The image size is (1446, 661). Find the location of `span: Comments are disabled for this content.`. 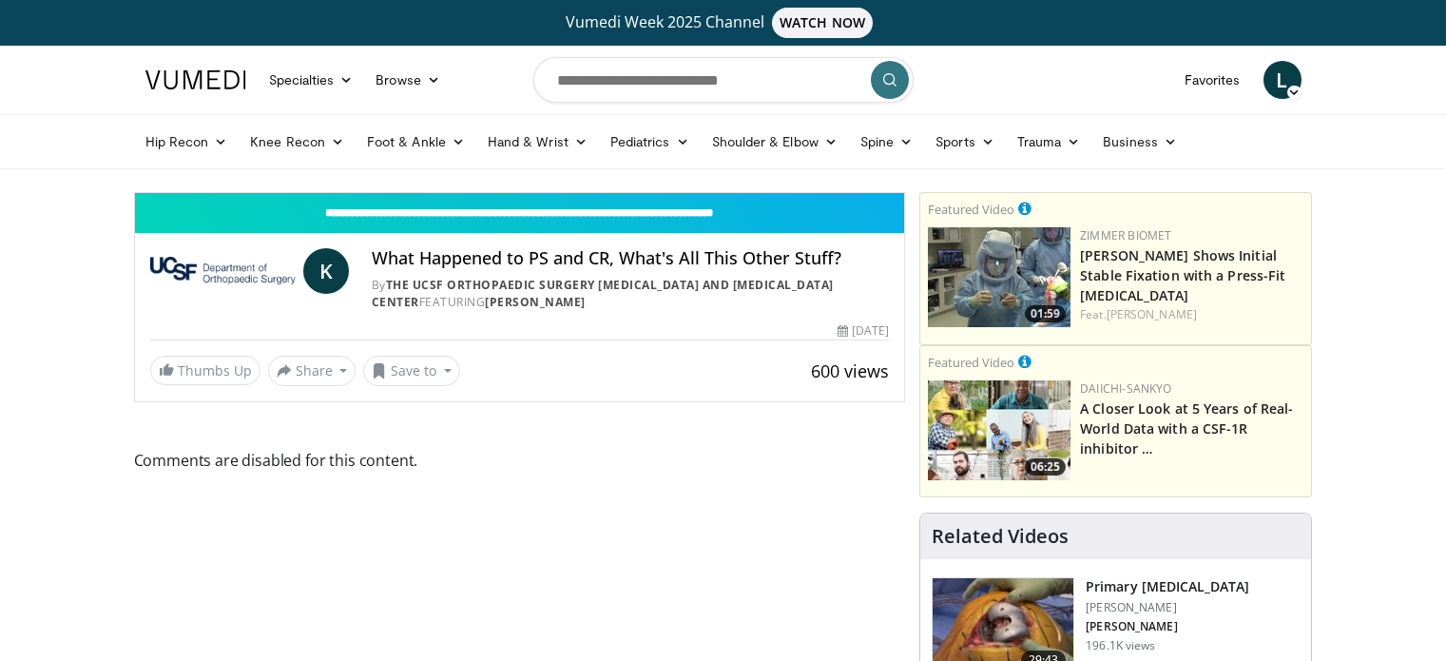

span: Comments are disabled for this content. is located at coordinates (520, 460).